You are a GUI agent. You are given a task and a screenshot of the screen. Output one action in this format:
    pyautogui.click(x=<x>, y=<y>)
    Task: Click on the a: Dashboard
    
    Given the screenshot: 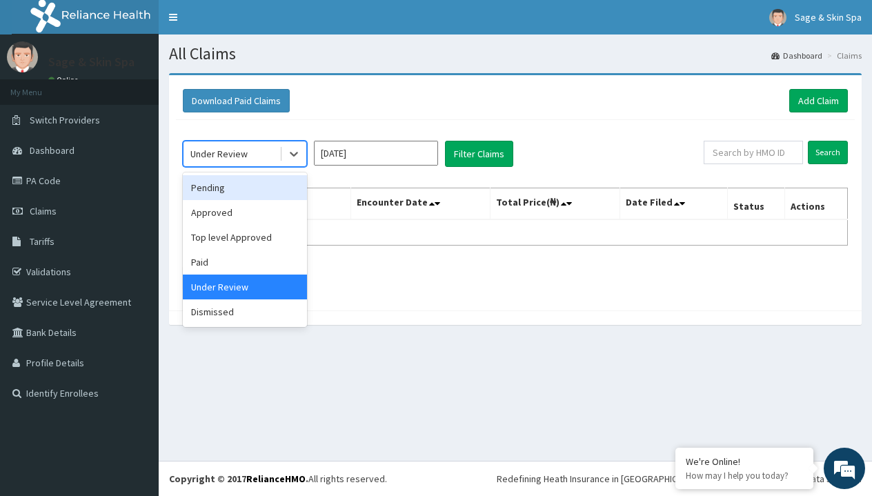 What is the action you would take?
    pyautogui.click(x=797, y=55)
    